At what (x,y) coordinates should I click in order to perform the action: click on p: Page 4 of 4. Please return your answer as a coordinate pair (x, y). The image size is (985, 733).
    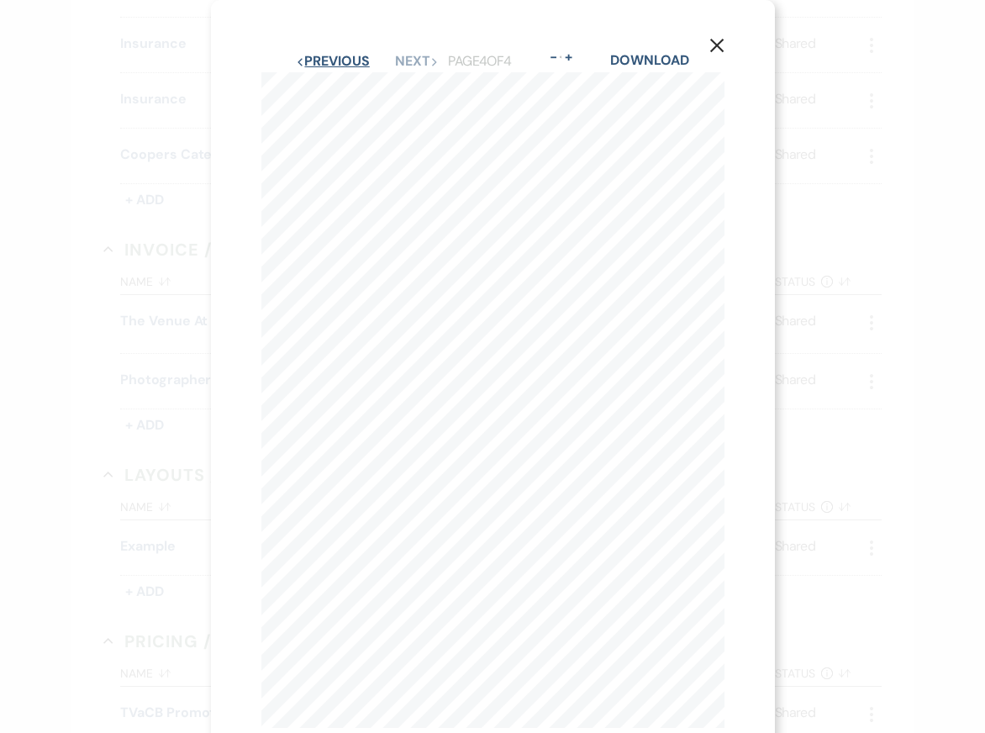
    Looking at the image, I should click on (479, 61).